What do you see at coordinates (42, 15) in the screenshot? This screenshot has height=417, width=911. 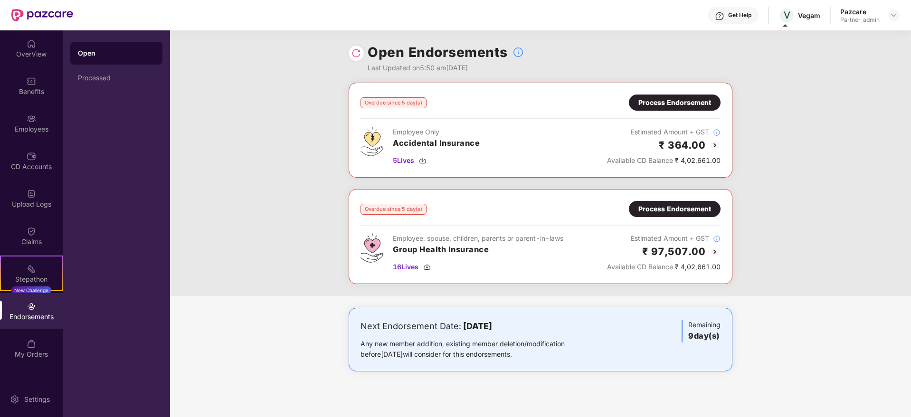 I see `img: New Pazcare Logo` at bounding box center [42, 15].